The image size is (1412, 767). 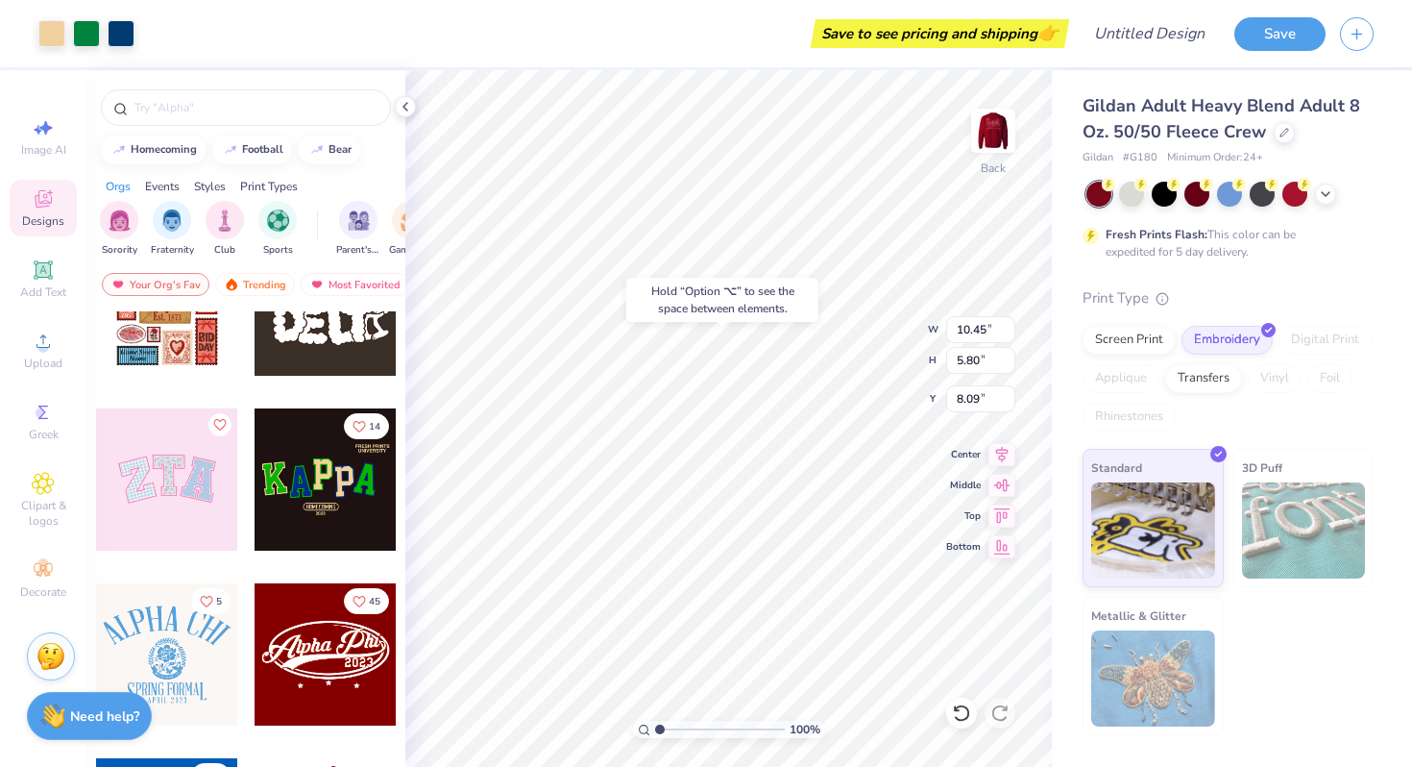 I want to click on div: Digital Print, so click(x=1325, y=340).